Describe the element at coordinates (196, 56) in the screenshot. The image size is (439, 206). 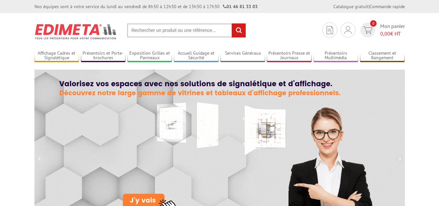
I see `a: Accueil Guidage et Sécurité` at that location.